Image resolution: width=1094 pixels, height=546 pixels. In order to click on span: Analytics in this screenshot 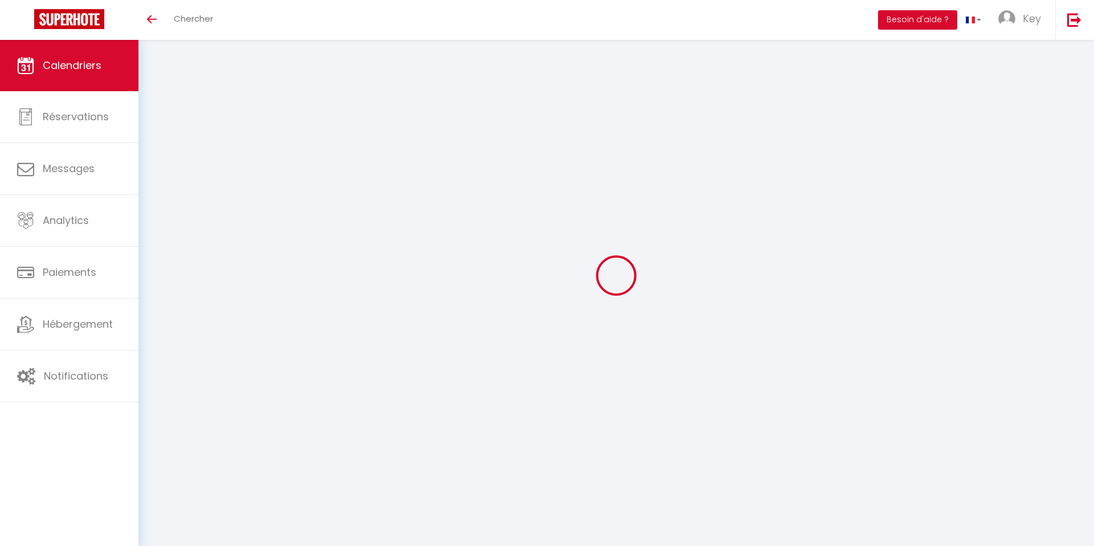, I will do `click(66, 220)`.